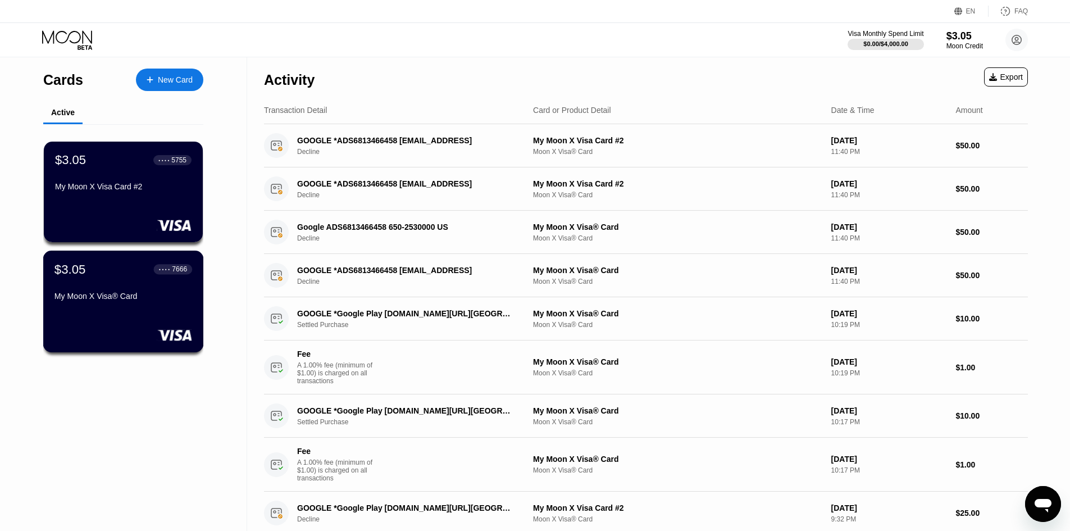  What do you see at coordinates (179, 269) in the screenshot?
I see `div: 7666` at bounding box center [179, 269].